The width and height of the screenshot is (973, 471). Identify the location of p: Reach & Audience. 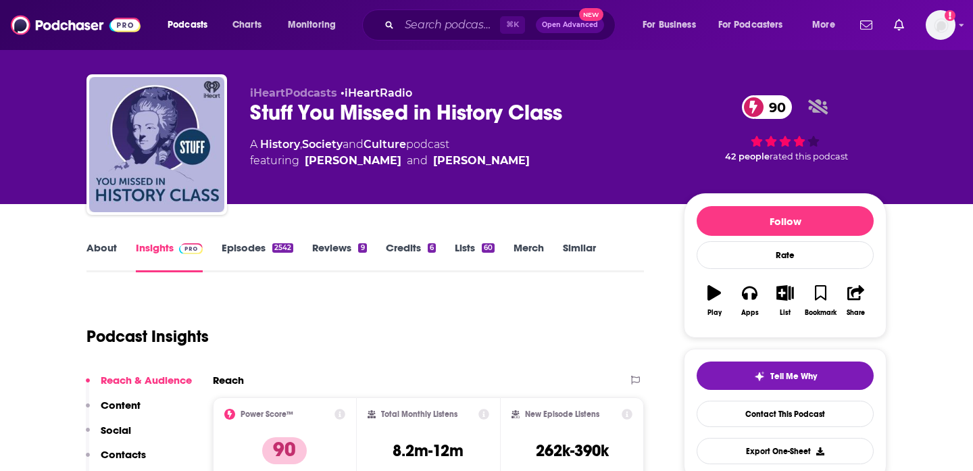
(146, 380).